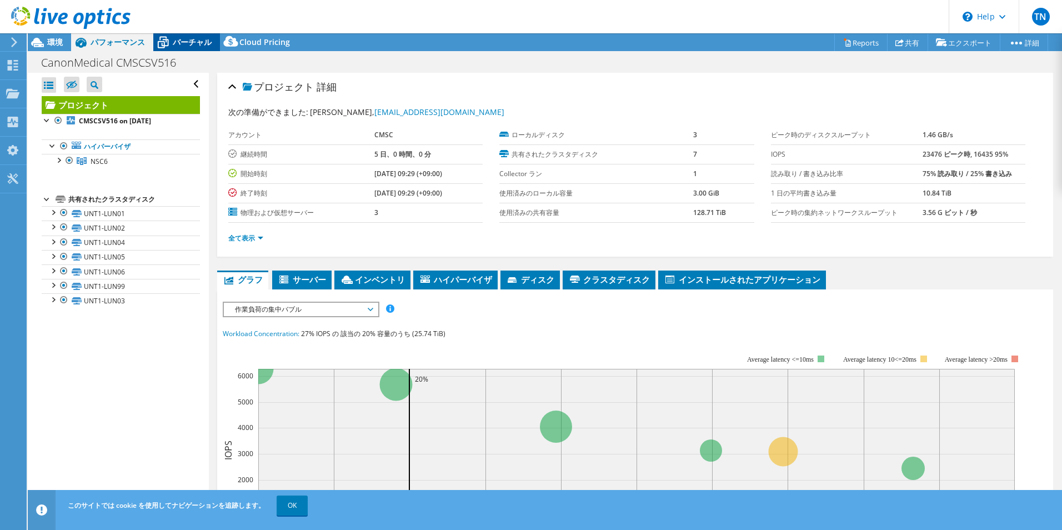 The image size is (1062, 530). Describe the element at coordinates (246, 402) in the screenshot. I see `text: 5000` at that location.